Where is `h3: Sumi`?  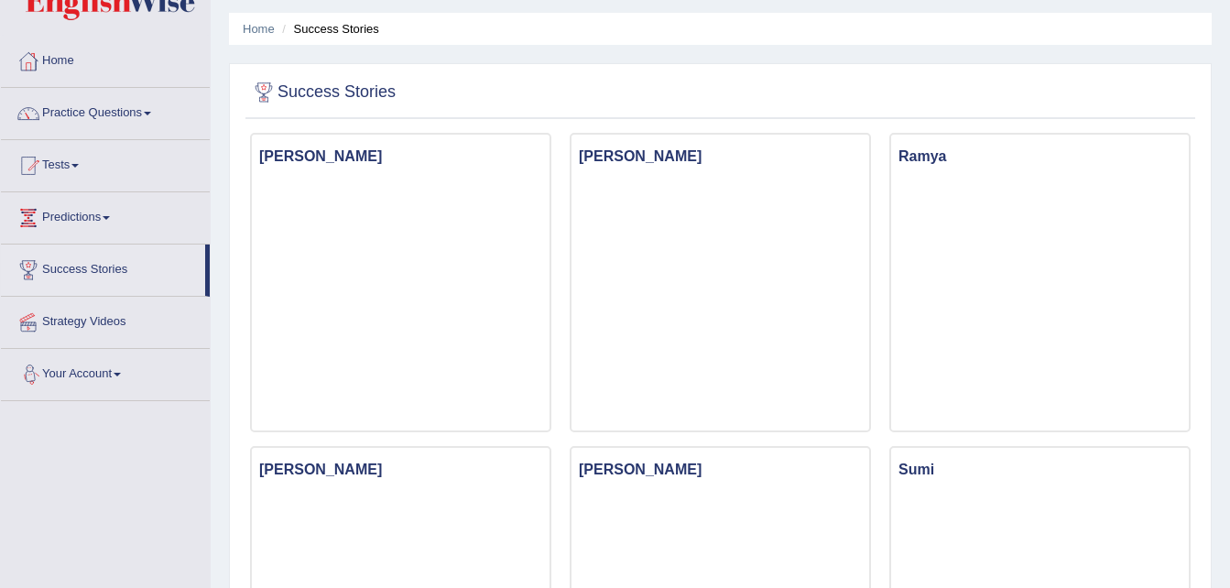
h3: Sumi is located at coordinates (1040, 470).